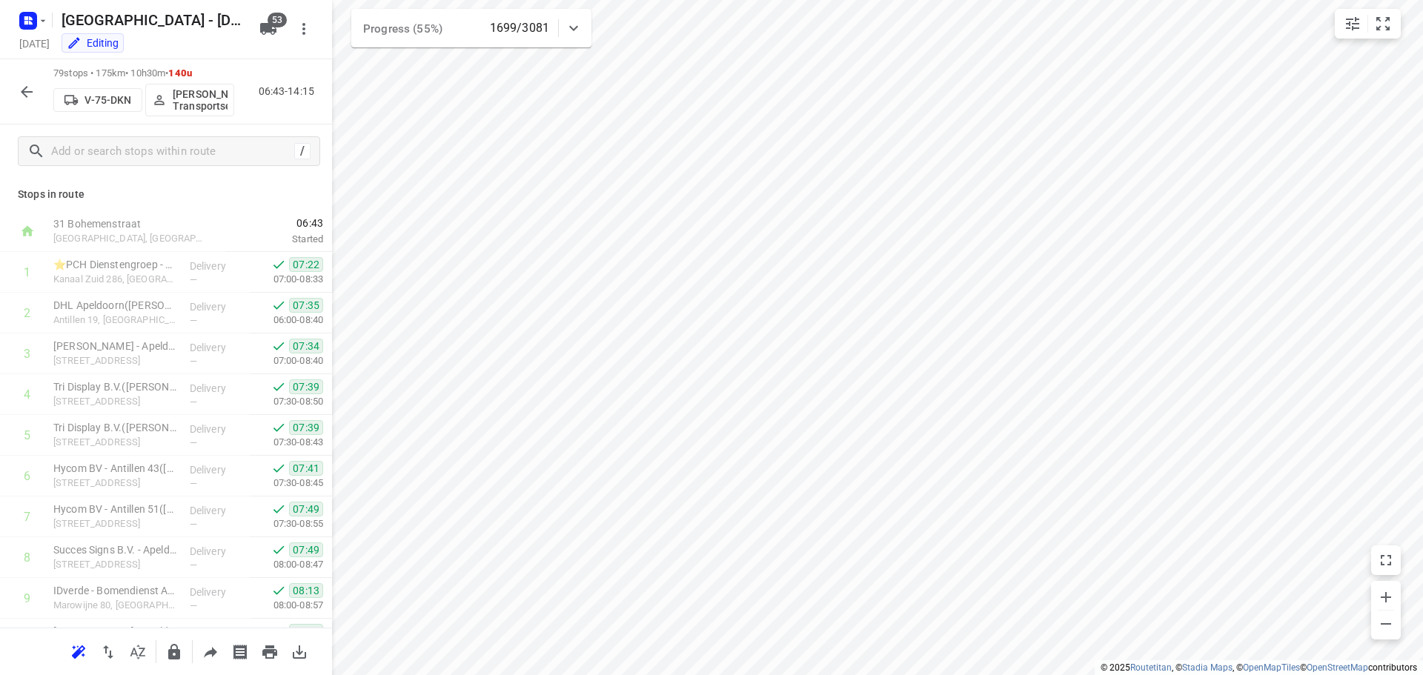  Describe the element at coordinates (471, 28) in the screenshot. I see `div: Progress (55%)1699/3081` at that location.